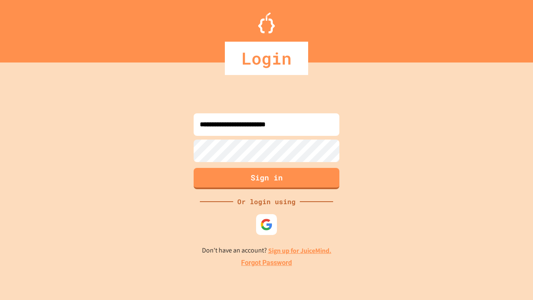 The width and height of the screenshot is (533, 300). I want to click on button: Sign in, so click(267, 178).